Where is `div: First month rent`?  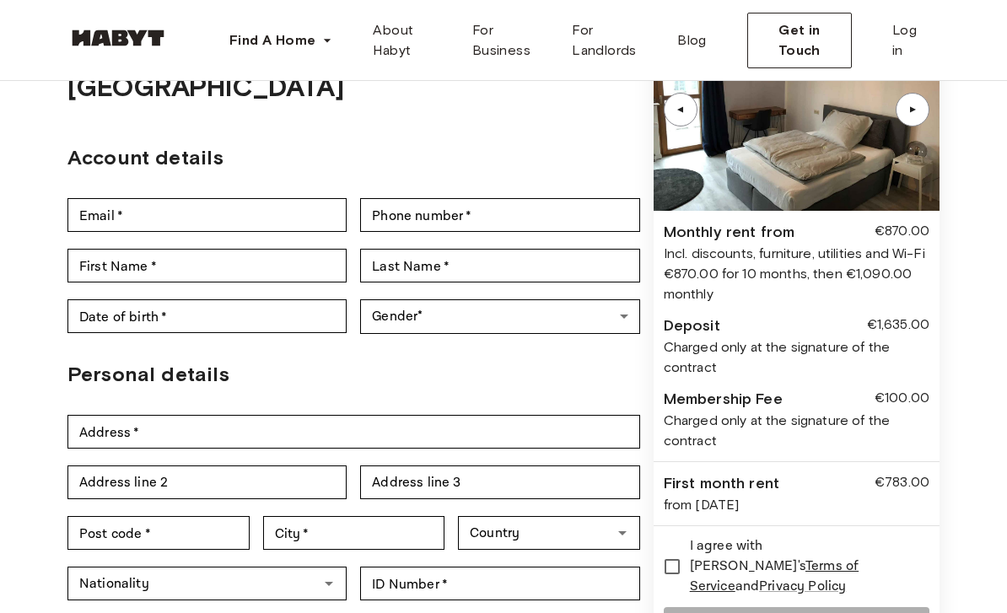 div: First month rent is located at coordinates (721, 483).